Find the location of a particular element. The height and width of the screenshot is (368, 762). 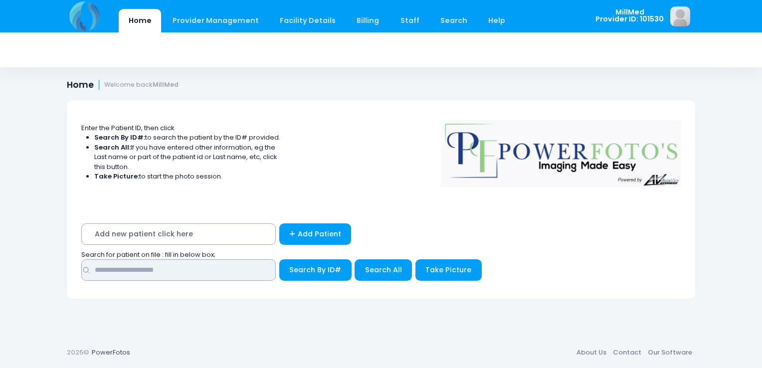

a: PowerFotos is located at coordinates (111, 352).